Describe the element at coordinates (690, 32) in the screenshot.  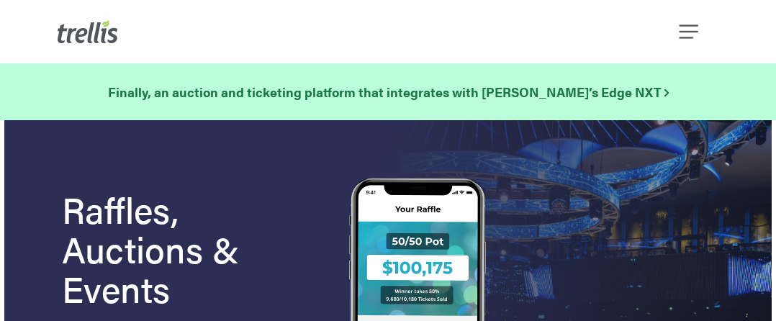
I see `a: Navigation Menu` at that location.